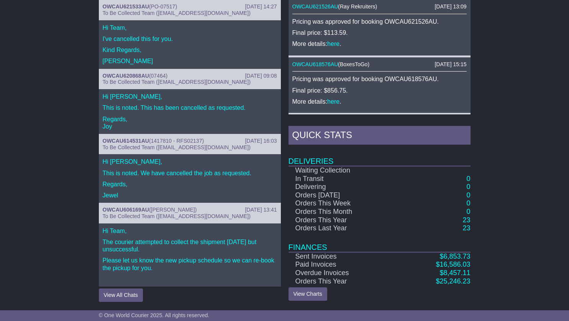  Describe the element at coordinates (456, 257) in the screenshot. I see `span: 6,853.73` at that location.